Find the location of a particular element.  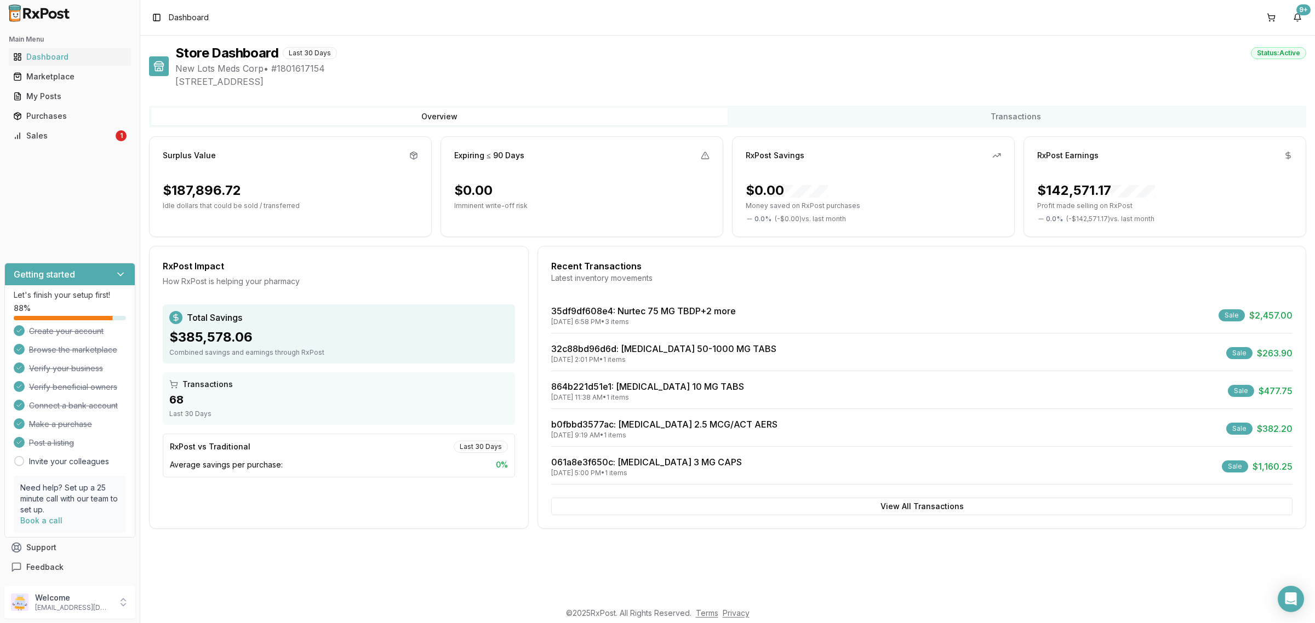

p: Profit made selling on RxPost is located at coordinates (1165, 206).